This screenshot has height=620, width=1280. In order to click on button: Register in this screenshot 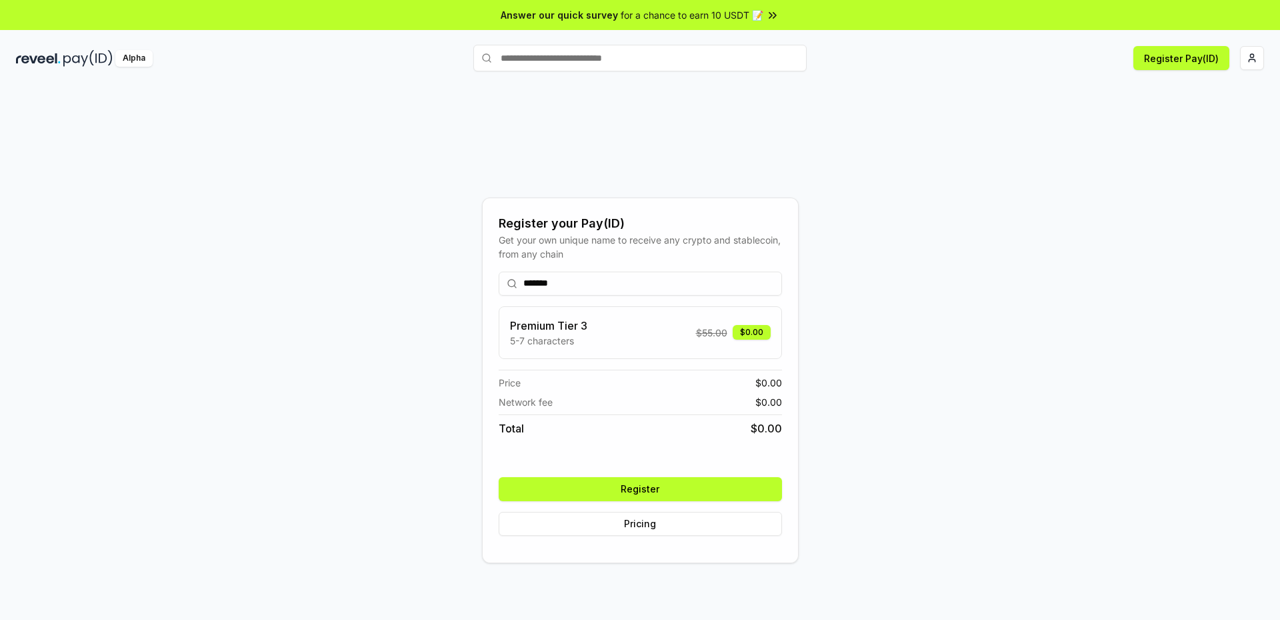, I will do `click(640, 489)`.